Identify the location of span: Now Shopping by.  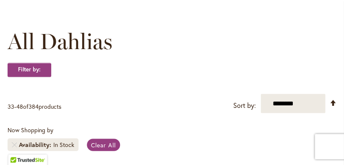
(30, 129).